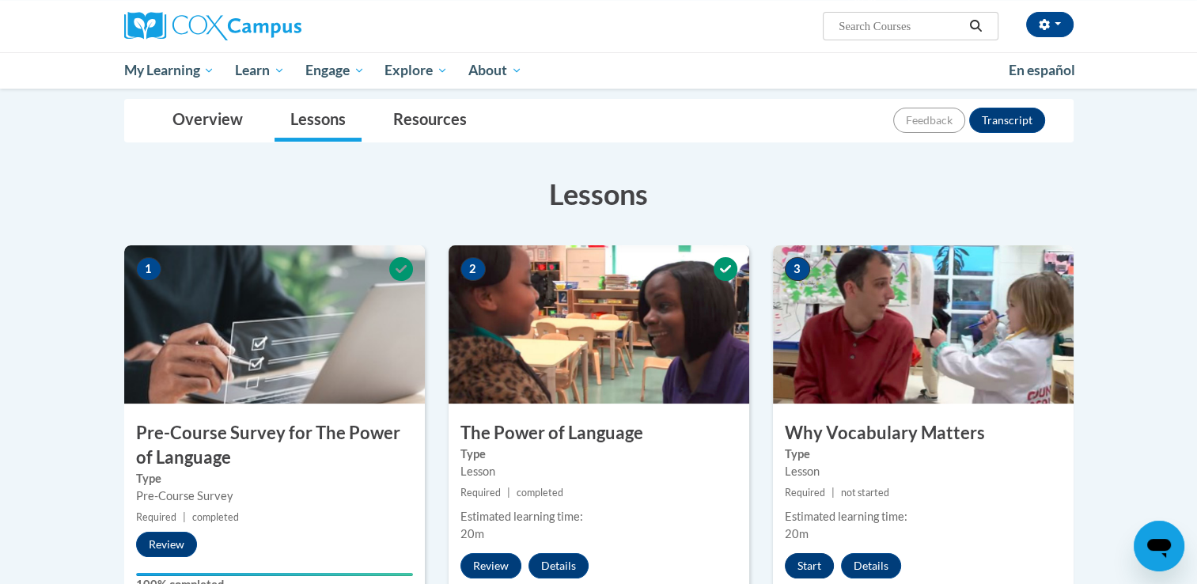 The width and height of the screenshot is (1197, 584). Describe the element at coordinates (976, 26) in the screenshot. I see `button: Search` at that location.